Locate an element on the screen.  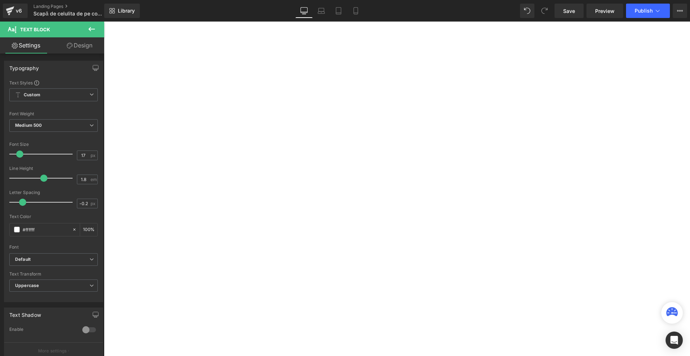
a: Desktop is located at coordinates (304, 11).